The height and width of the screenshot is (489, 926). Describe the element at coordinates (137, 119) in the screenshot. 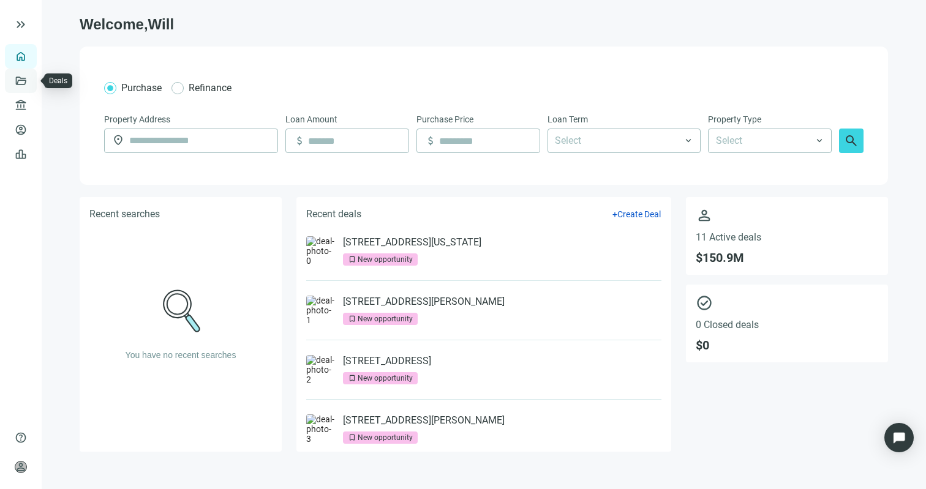

I see `span: Property Address` at that location.